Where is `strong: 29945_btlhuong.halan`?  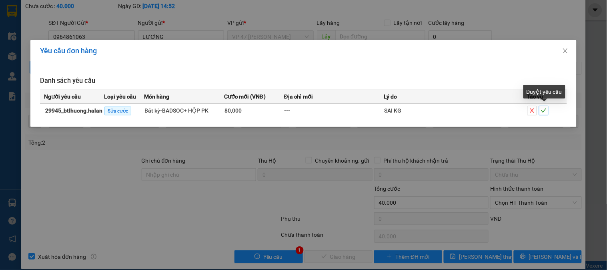 strong: 29945_btlhuong.halan is located at coordinates (74, 110).